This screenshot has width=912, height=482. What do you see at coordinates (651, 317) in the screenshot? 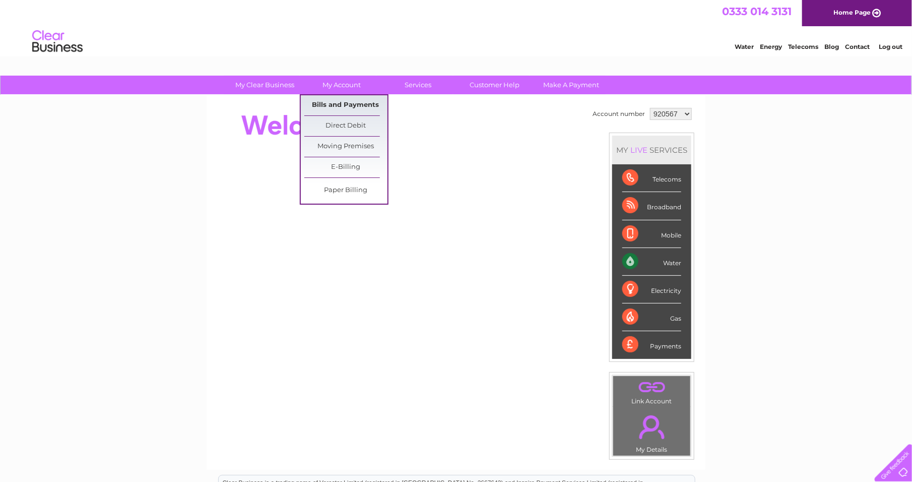
I see `div: Gas` at bounding box center [651, 317].